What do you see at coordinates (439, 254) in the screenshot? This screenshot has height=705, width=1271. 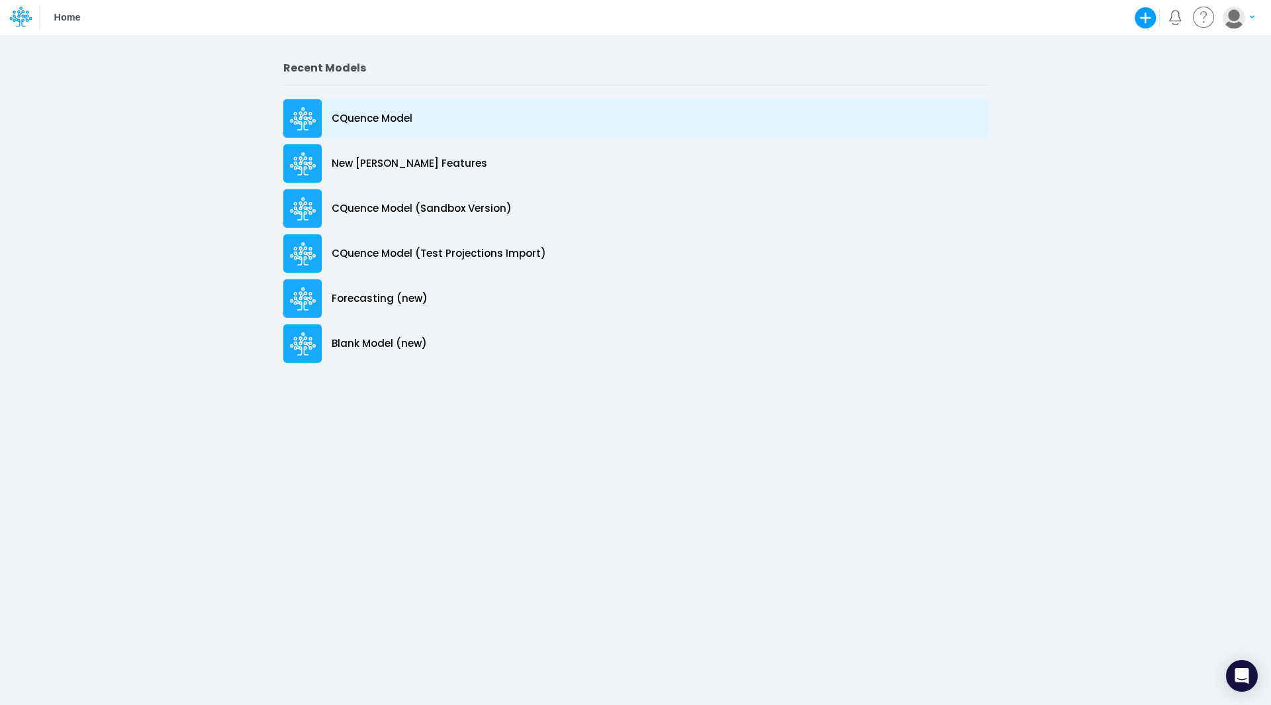 I see `p: CQuence Model (Test Projections Import)` at bounding box center [439, 254].